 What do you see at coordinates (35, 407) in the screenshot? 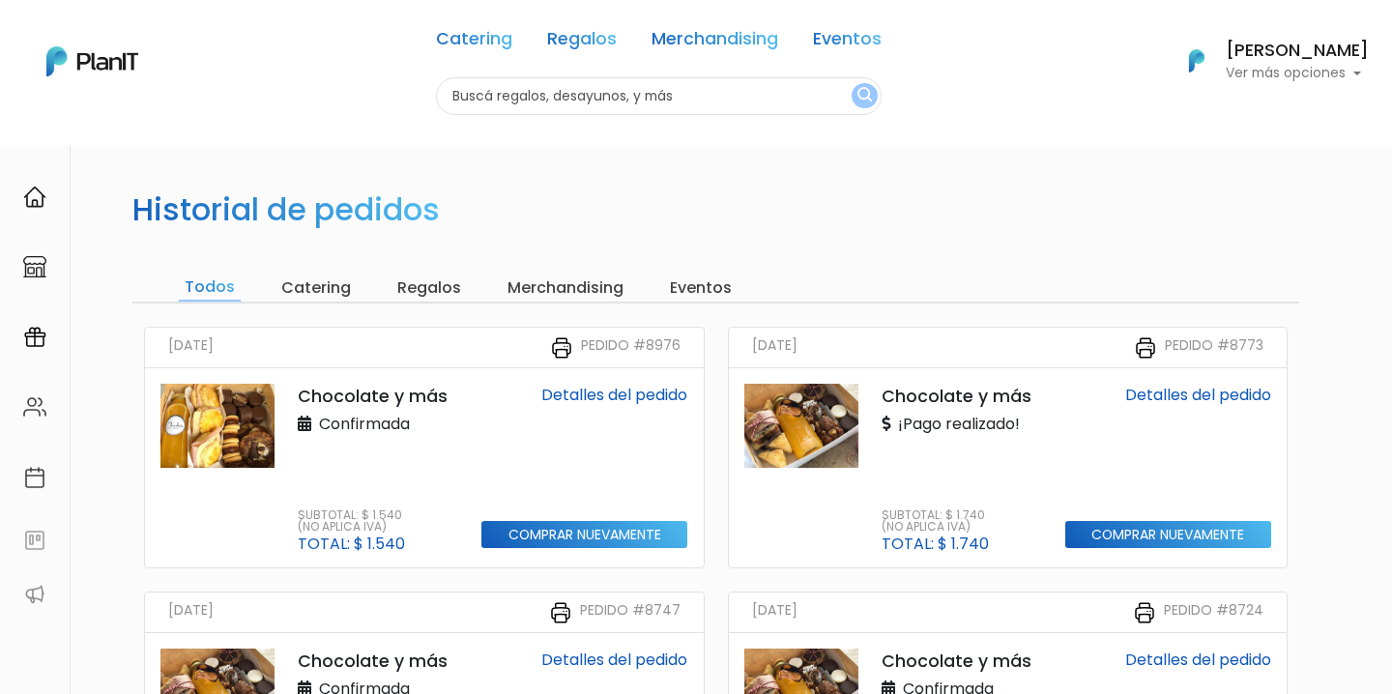
I see `img: people-662611757002400ad9ed0e3c099ab2801c6687ba6c219adb57efc949bc21e19d.svg` at bounding box center [35, 407].